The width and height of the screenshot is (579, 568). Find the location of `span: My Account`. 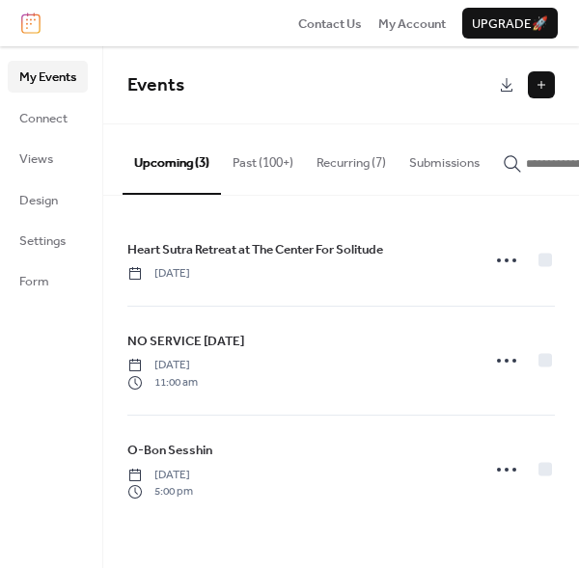

span: My Account is located at coordinates (412, 24).